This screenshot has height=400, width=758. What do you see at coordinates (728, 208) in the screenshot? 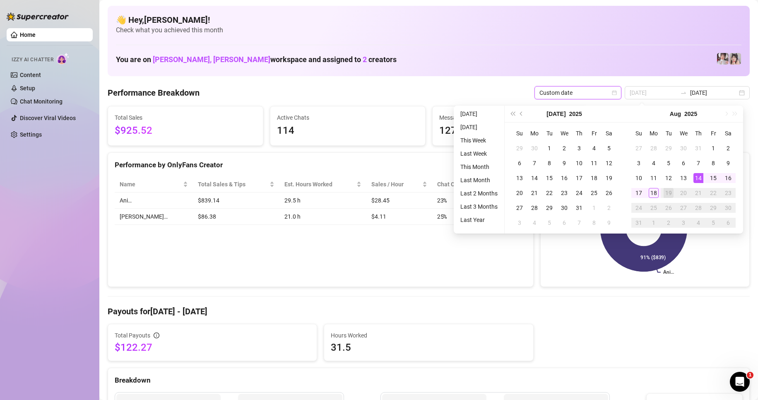
I see `div: 30` at bounding box center [728, 208].